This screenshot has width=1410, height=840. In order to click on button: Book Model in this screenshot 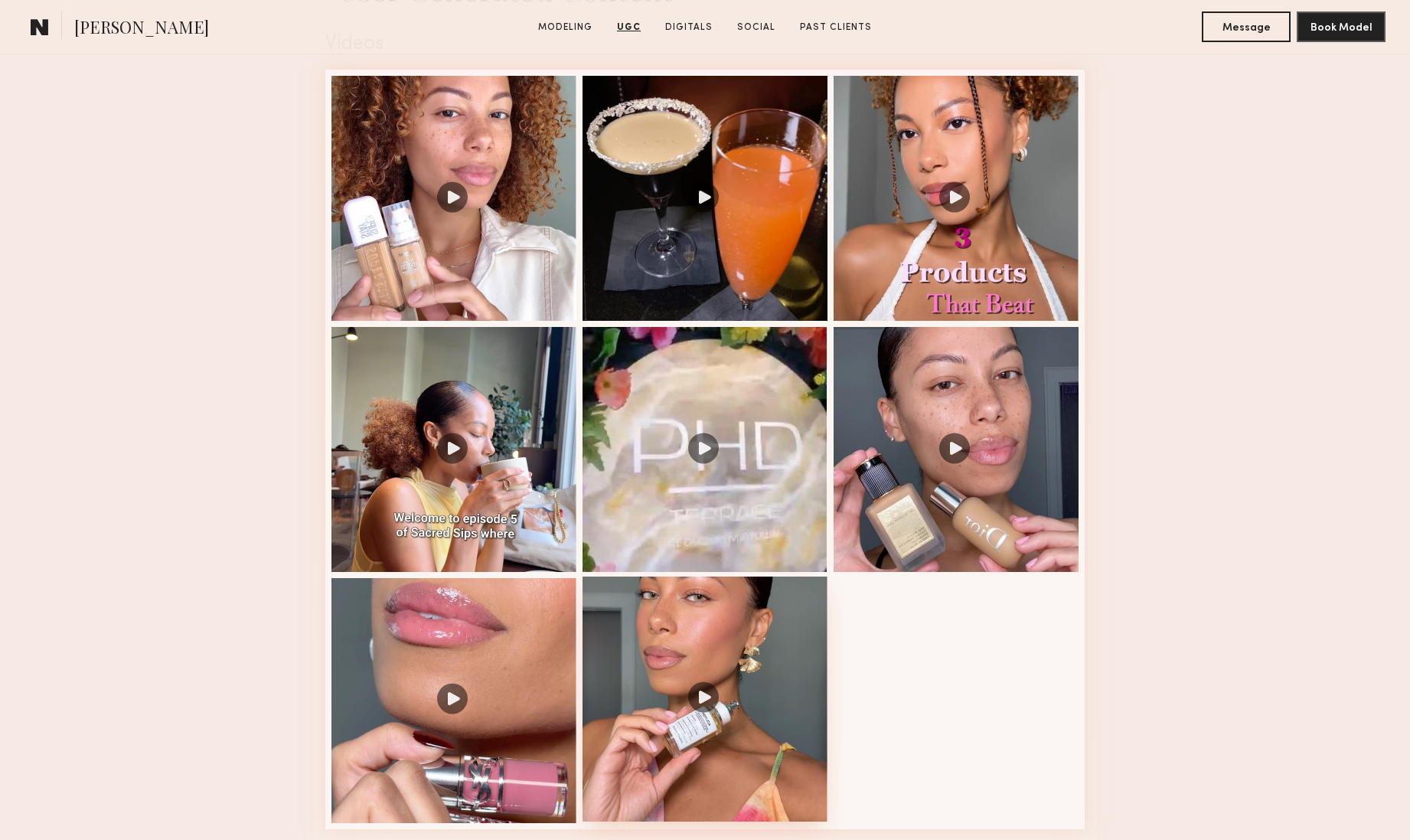, I will do `click(1341, 27)`.